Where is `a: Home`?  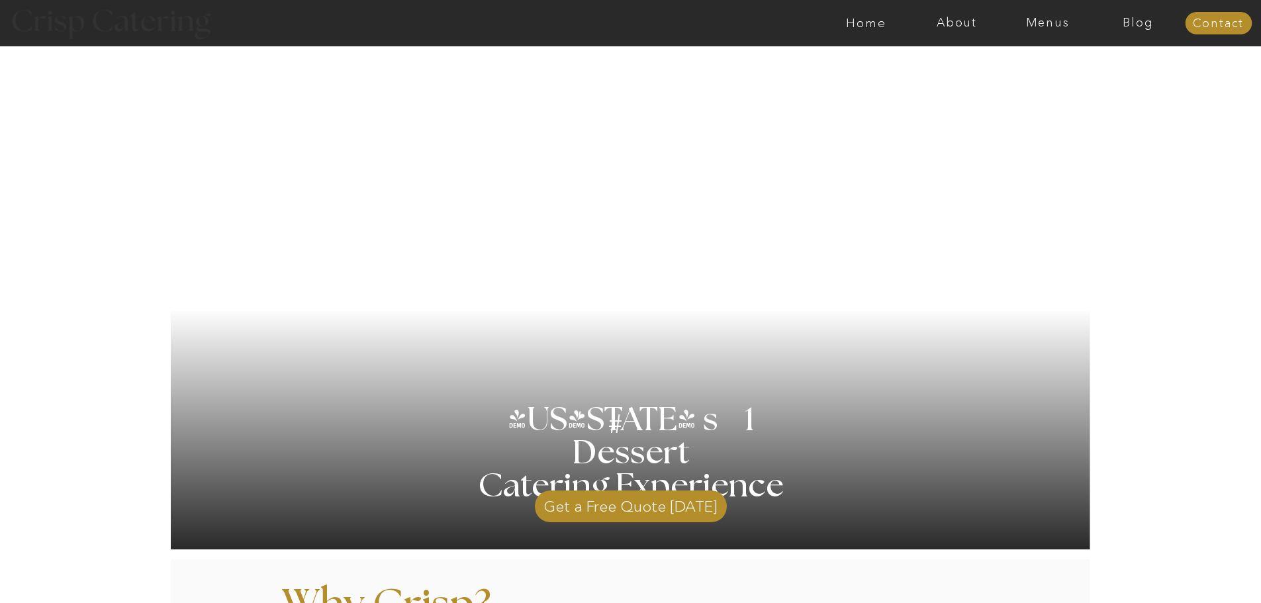
a: Home is located at coordinates (866, 23).